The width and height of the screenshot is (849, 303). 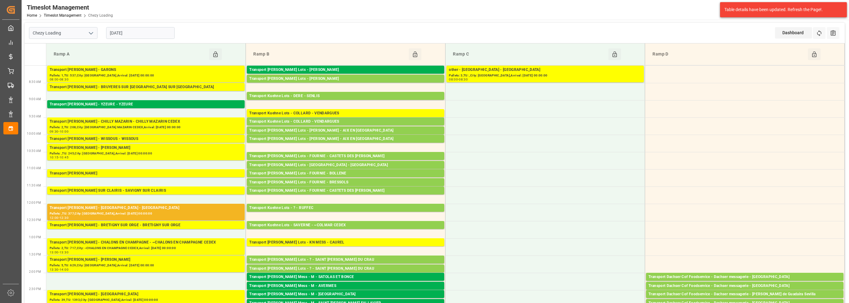 What do you see at coordinates (54, 252) in the screenshot?
I see `div: 13:00` at bounding box center [54, 252].